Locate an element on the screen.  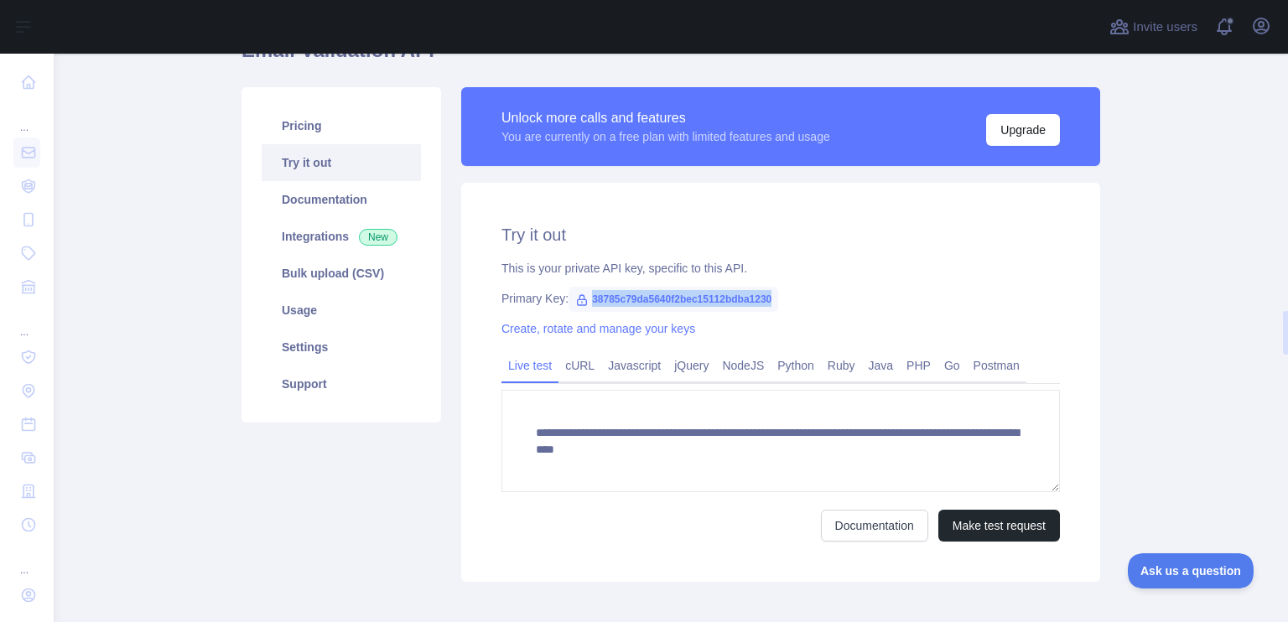
h1: Email Validation API is located at coordinates (671, 57).